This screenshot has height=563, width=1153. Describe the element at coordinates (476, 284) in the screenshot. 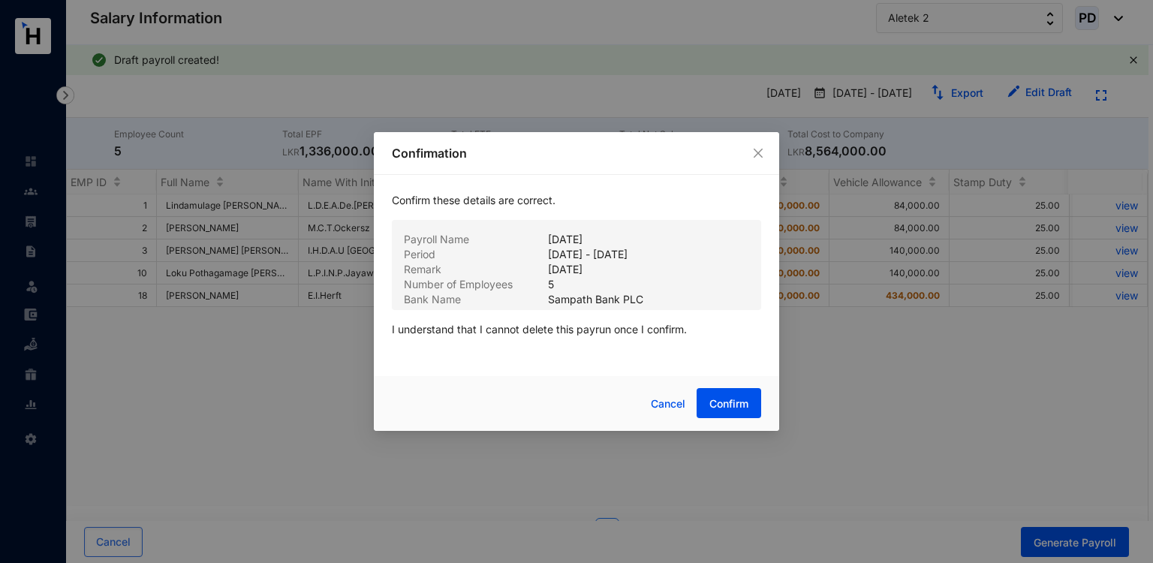

I see `p: Number of Employees` at that location.